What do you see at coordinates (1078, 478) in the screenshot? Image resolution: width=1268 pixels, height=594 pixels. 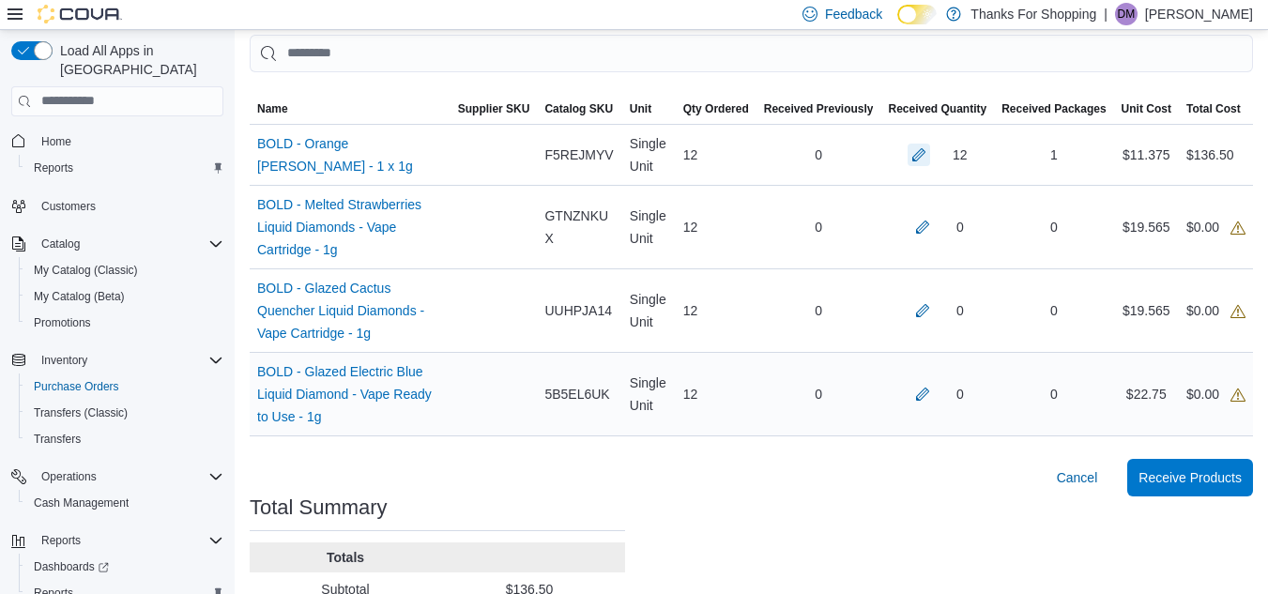 I see `button: Cancel` at bounding box center [1078, 478].